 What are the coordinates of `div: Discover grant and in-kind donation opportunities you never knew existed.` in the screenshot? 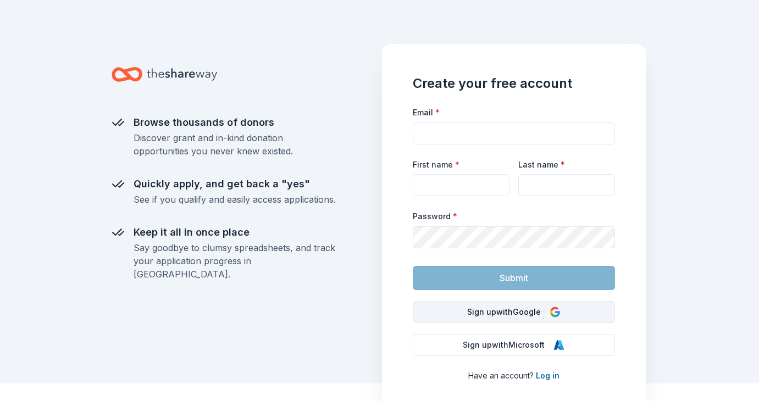 It's located at (235, 145).